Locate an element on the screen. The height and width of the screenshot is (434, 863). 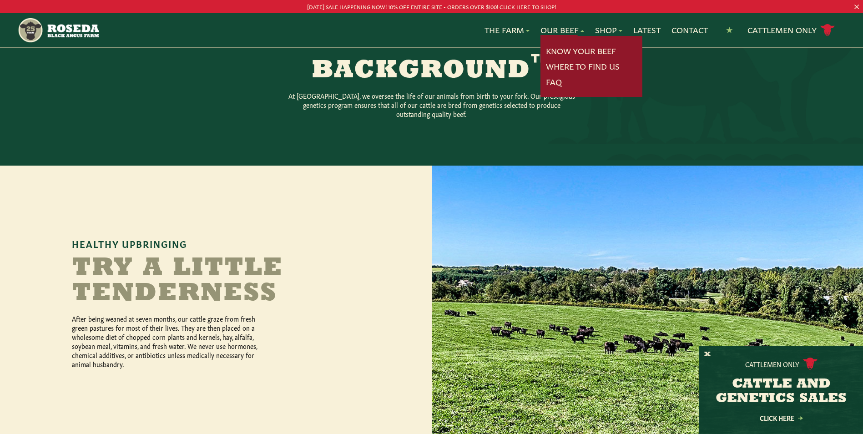
a: Know Your Beef is located at coordinates (581, 51).